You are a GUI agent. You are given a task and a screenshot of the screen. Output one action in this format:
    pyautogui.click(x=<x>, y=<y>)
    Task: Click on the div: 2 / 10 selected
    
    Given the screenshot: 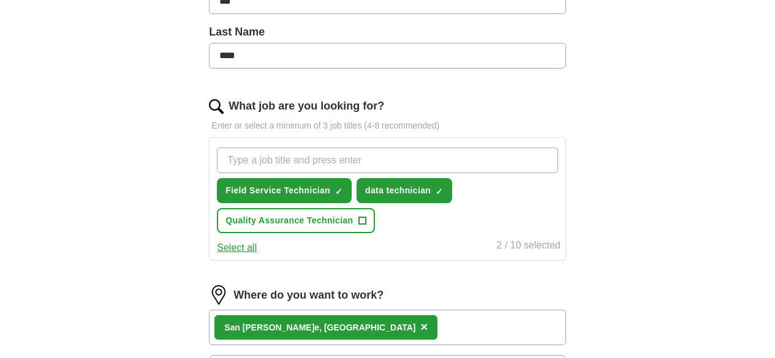 What is the action you would take?
    pyautogui.click(x=529, y=247)
    